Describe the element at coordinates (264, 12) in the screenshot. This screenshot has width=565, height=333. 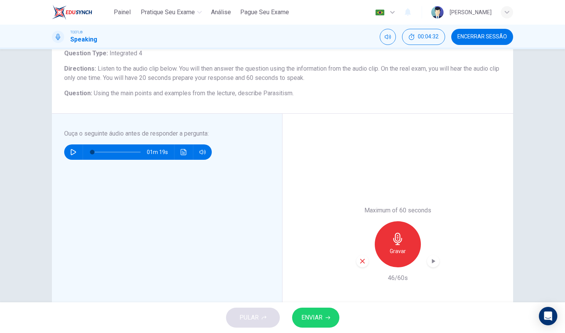
I see `a: Pague Seu Exame` at that location.